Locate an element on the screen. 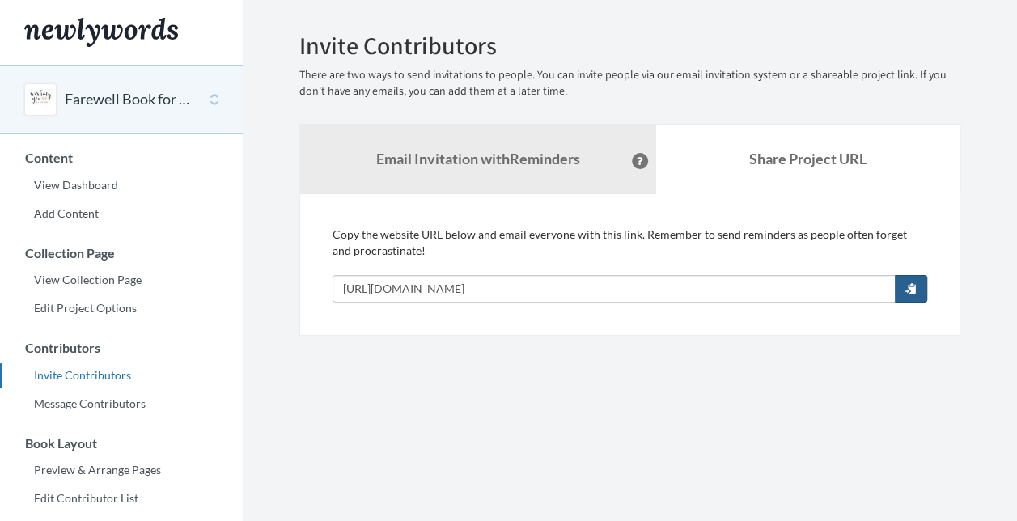  p: There are two ways to send invitations to people. You can invite people via our email invitation ... is located at coordinates (629, 83).